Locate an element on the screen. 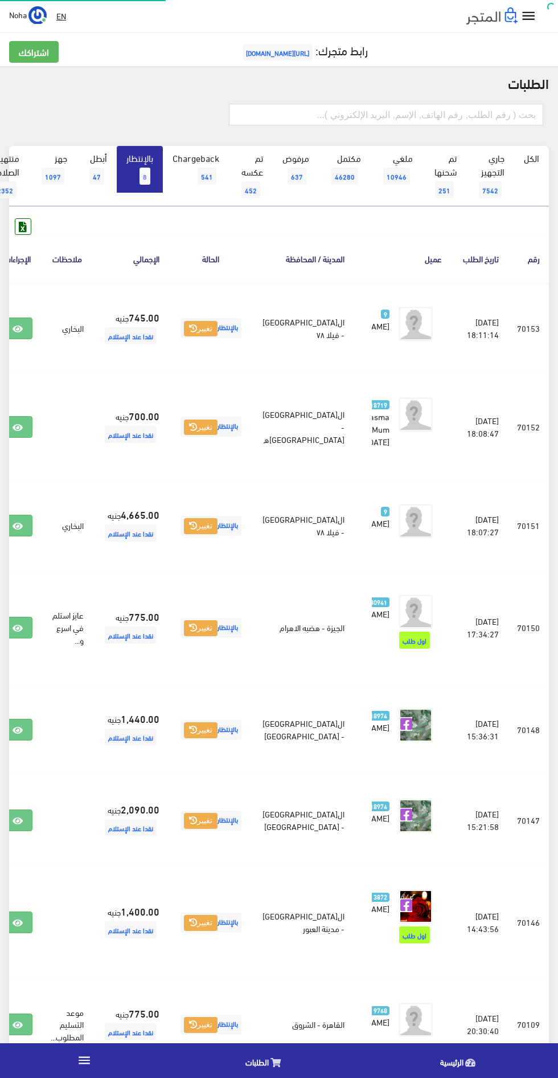 The image size is (558, 1078). th: ملاحظات is located at coordinates (67, 258).